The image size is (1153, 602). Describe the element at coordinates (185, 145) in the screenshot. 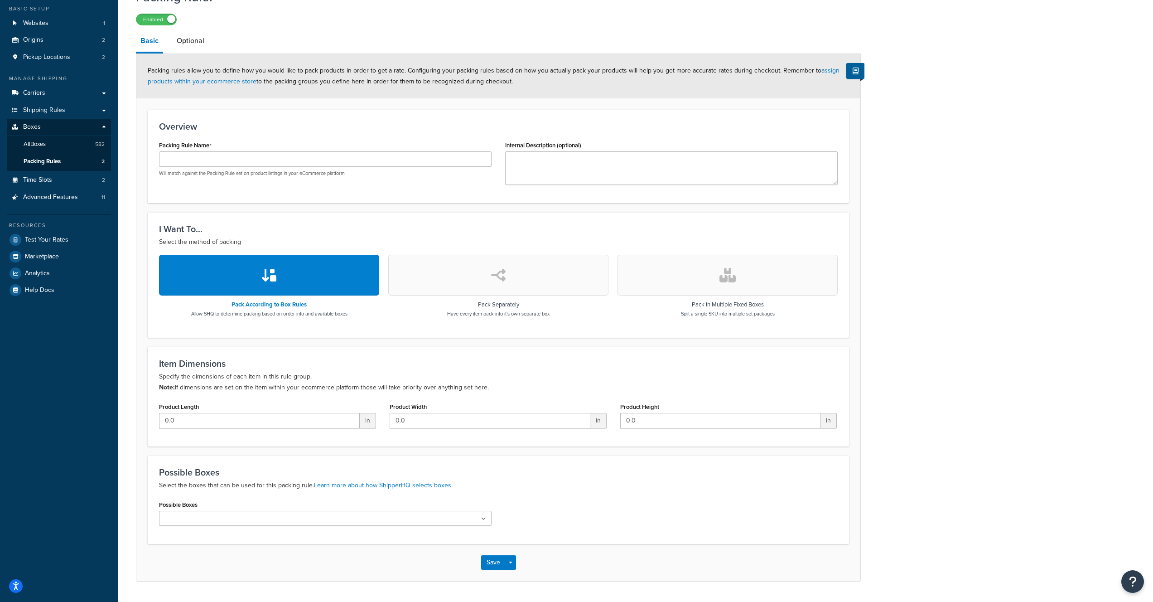

I see `label: Packing Rule Name` at that location.